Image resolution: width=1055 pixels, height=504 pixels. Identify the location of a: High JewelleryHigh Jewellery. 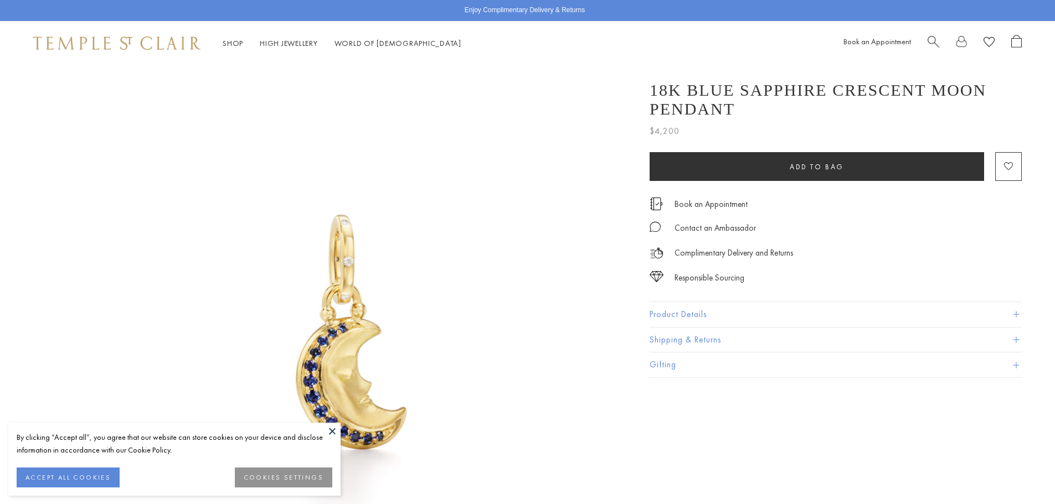
(288, 43).